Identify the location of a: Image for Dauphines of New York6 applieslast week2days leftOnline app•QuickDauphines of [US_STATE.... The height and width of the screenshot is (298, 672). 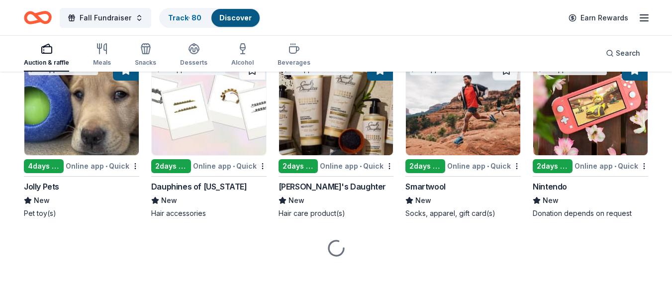
(209, 139).